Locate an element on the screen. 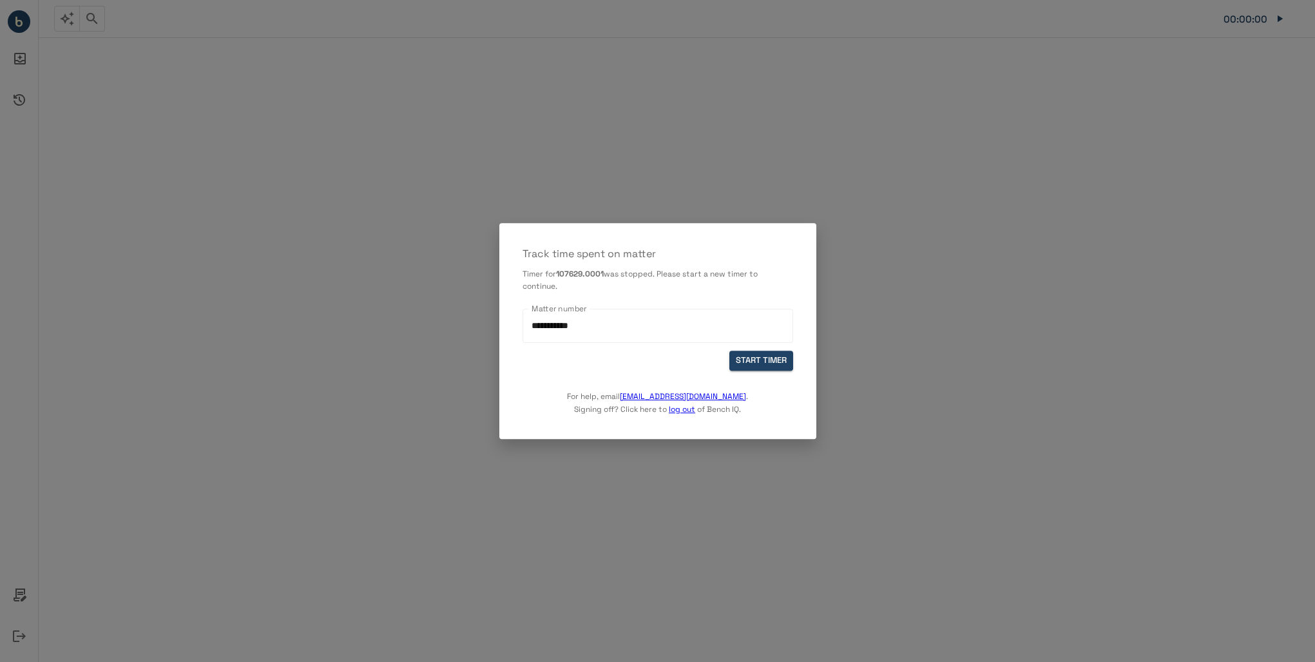  button: START TIMER is located at coordinates (761, 361).